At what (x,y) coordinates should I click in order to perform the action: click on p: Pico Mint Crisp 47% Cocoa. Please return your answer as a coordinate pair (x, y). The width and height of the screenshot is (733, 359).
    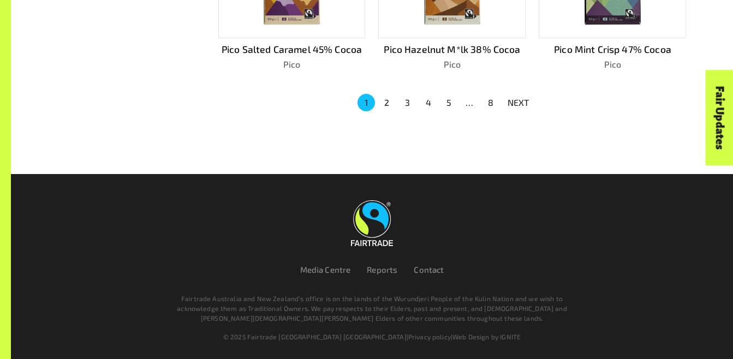
    Looking at the image, I should click on (612, 49).